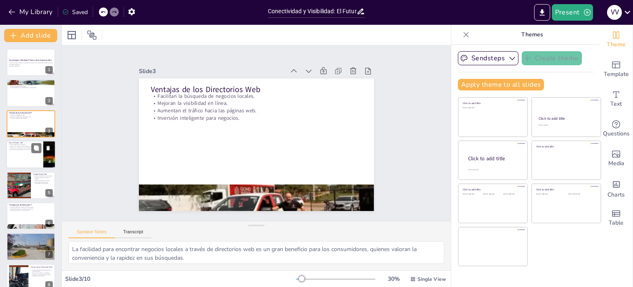 The width and height of the screenshot is (633, 287). Describe the element at coordinates (42, 270) in the screenshot. I see `p: La tecnología seguirá transformando los directorios web.` at that location.